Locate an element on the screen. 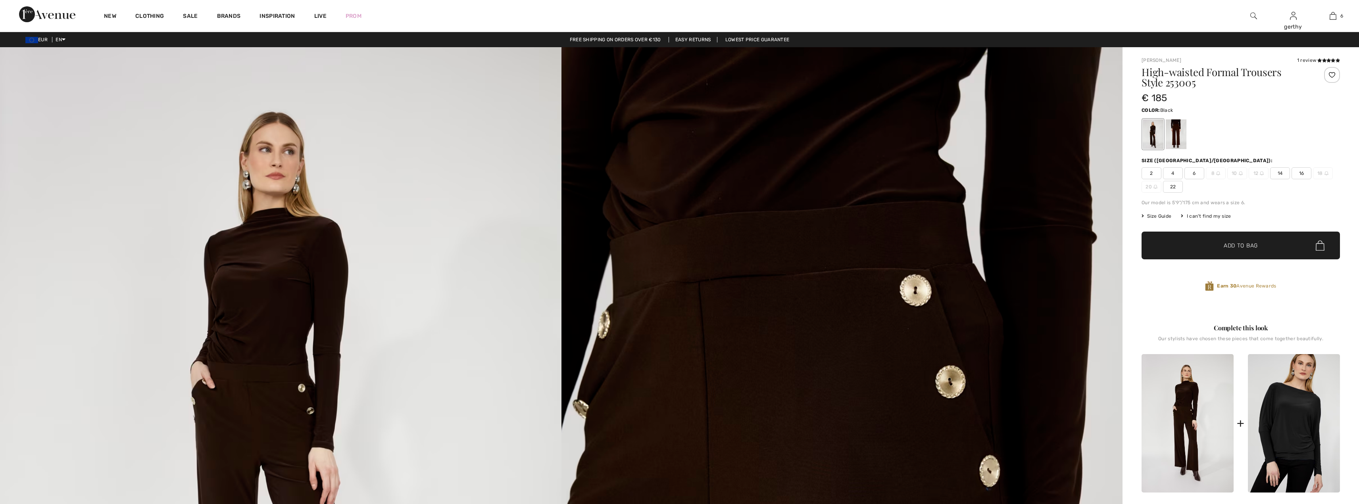  button: Add to Bag is located at coordinates (1241, 246).